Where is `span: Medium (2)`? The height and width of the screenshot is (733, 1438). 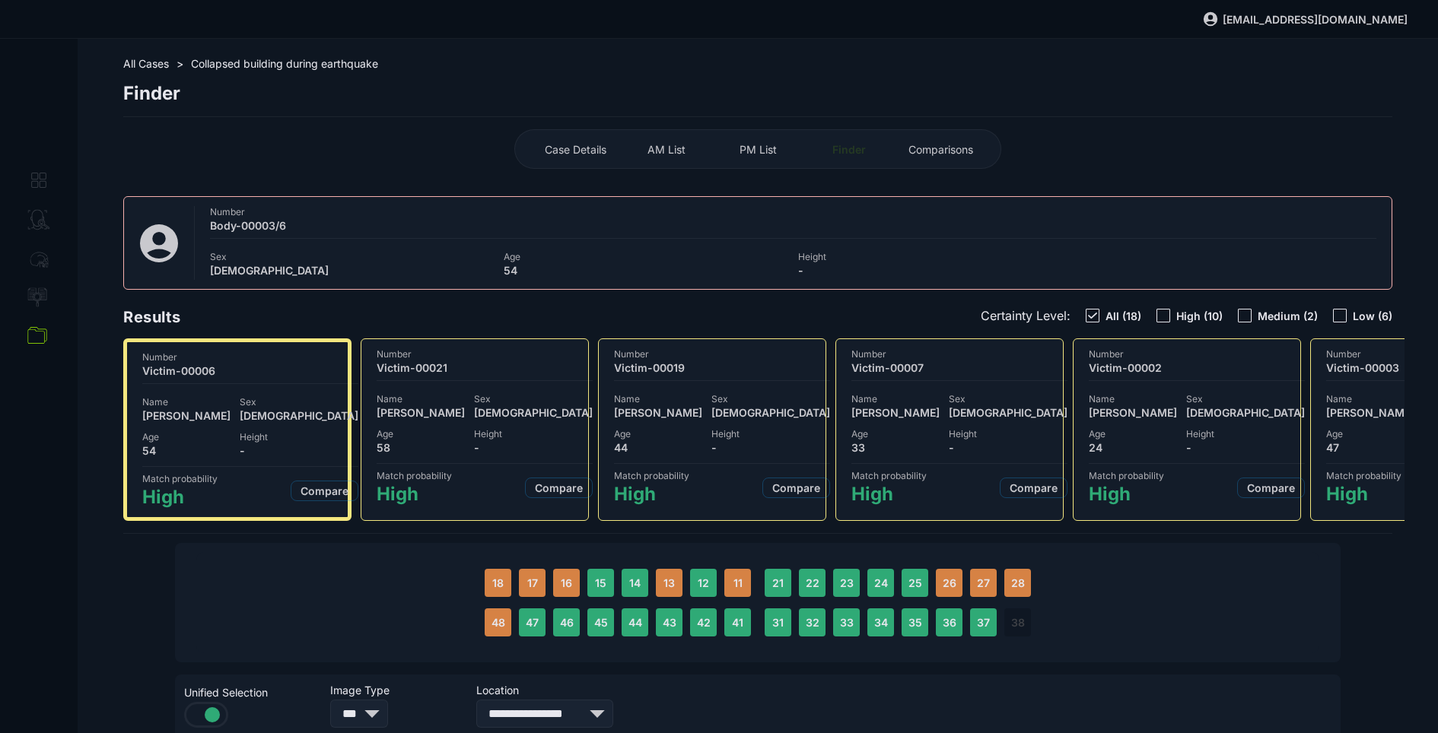
span: Medium (2) is located at coordinates (1287, 316).